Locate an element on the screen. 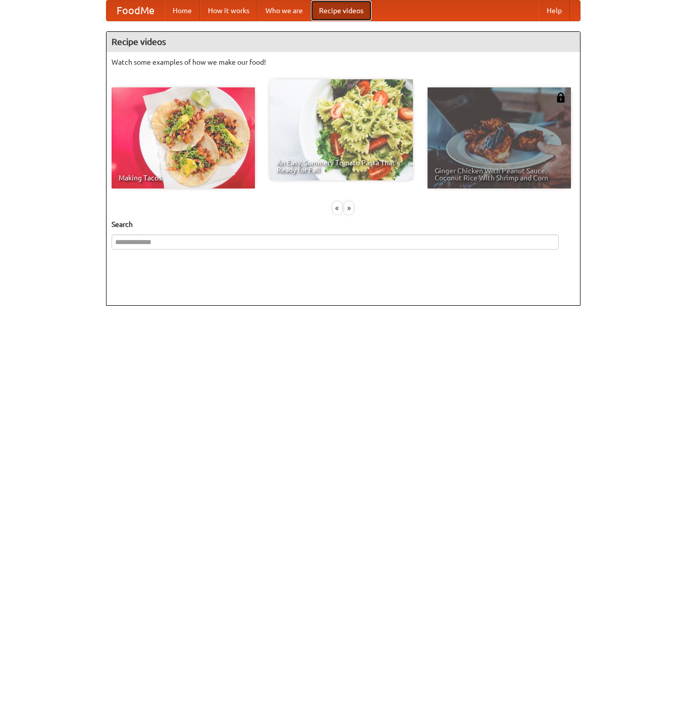  img: 483408.png is located at coordinates (561, 97).